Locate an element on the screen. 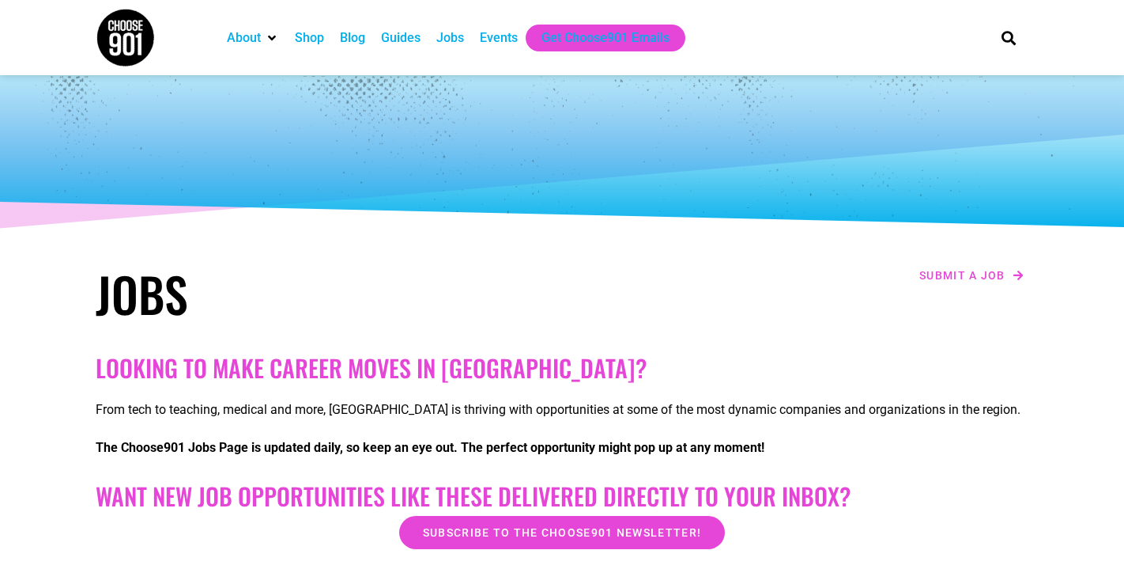 The height and width of the screenshot is (569, 1124). span: Subscribe to the Choose901 newsletter! is located at coordinates (562, 532).